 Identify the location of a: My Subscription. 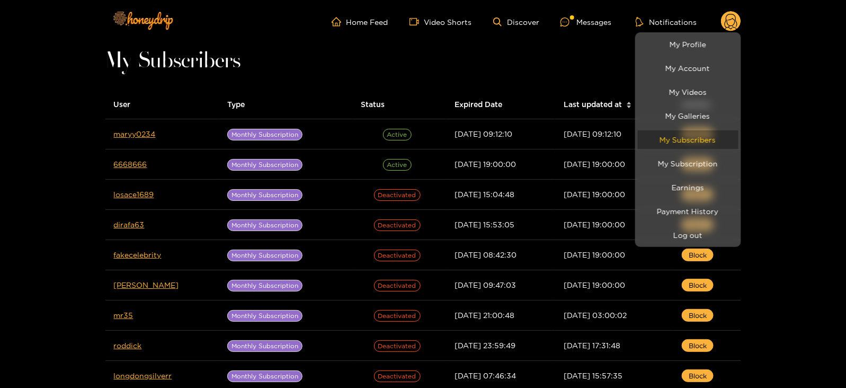
(689, 163).